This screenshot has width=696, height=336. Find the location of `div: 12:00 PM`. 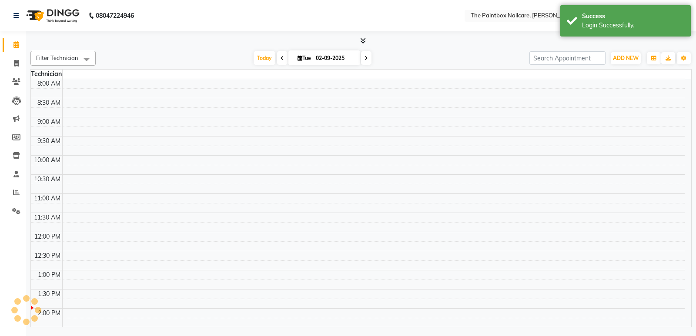

div: 12:00 PM is located at coordinates (47, 237).